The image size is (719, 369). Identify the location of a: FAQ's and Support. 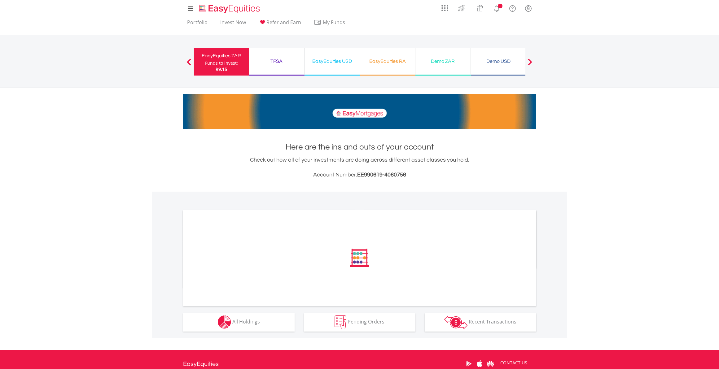
(512, 8).